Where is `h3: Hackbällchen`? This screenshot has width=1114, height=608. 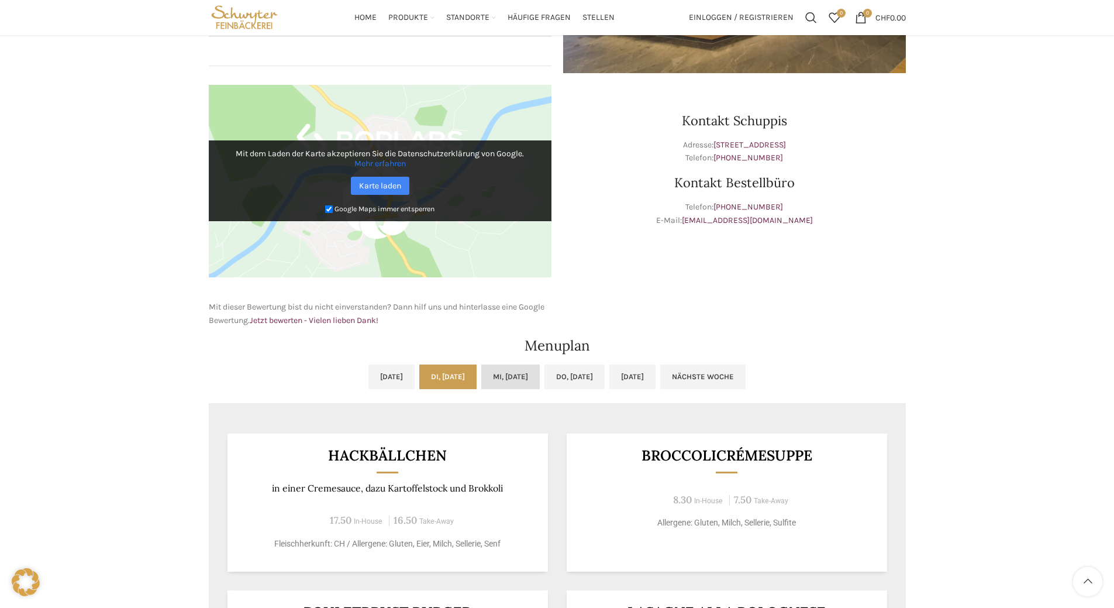 h3: Hackbällchen is located at coordinates (387, 455).